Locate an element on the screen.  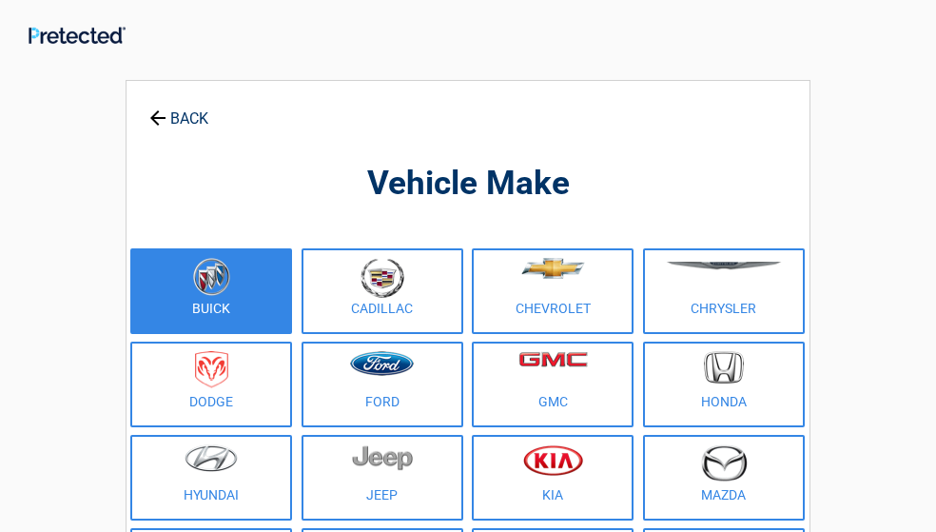
img: buick is located at coordinates (211, 277).